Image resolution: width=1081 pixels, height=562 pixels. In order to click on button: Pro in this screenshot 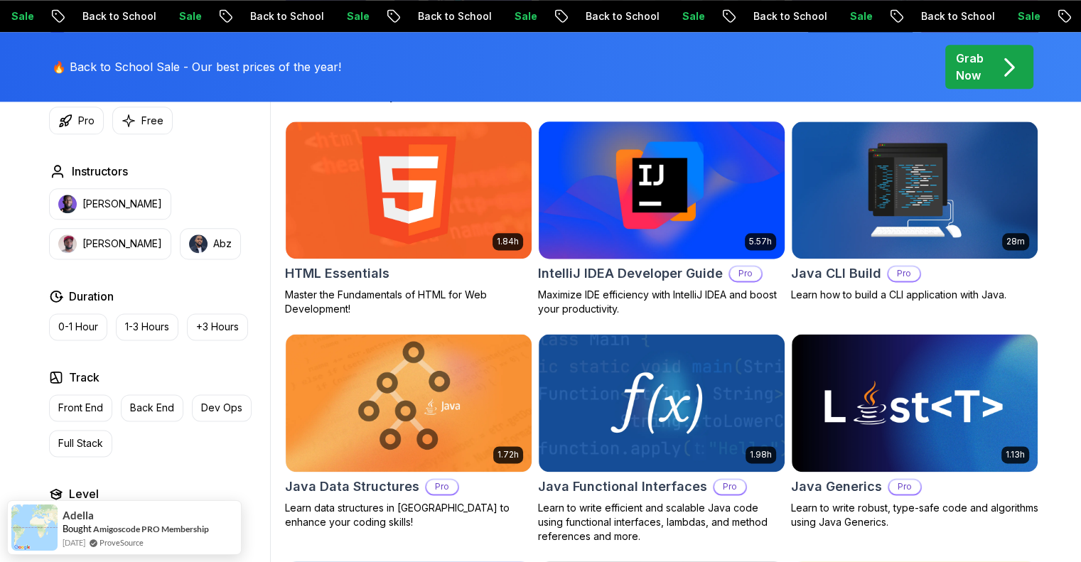, I will do `click(76, 120)`.